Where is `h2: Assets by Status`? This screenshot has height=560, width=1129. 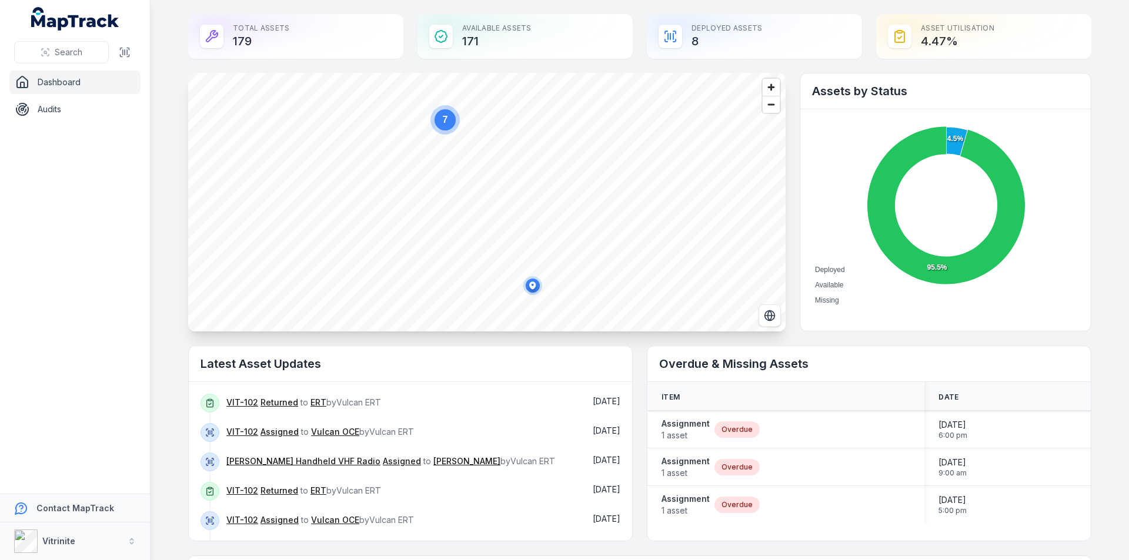 h2: Assets by Status is located at coordinates (946, 91).